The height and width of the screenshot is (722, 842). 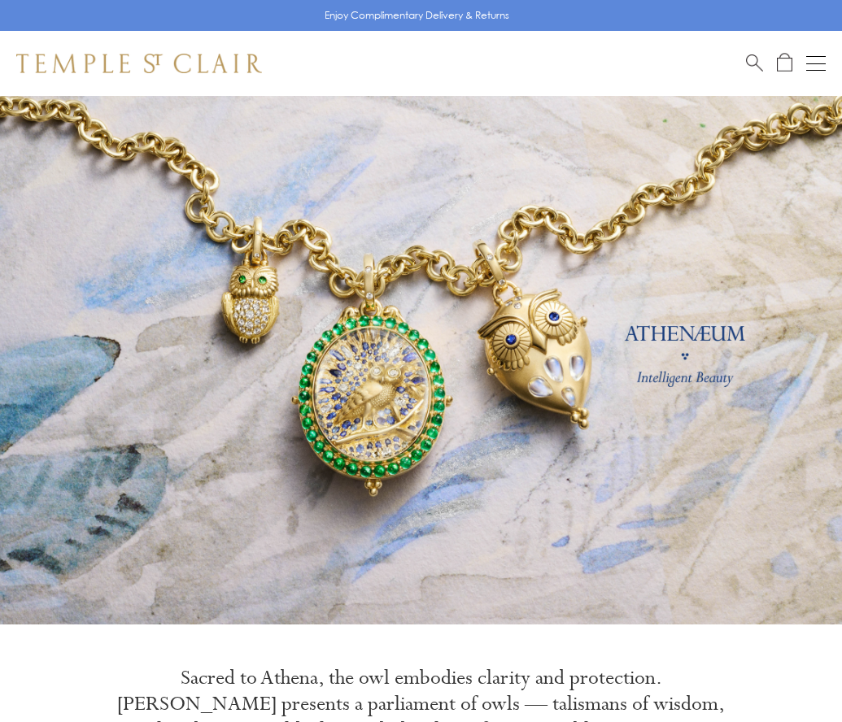 What do you see at coordinates (784, 63) in the screenshot?
I see `a: Open Shopping Bag` at bounding box center [784, 63].